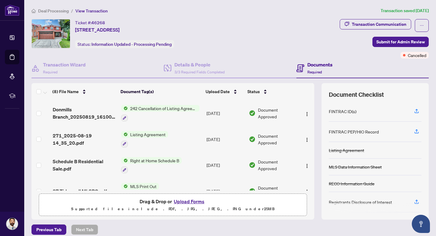  What do you see at coordinates (85, 165) in the screenshot?
I see `span: Schedule B Residential Sale.pdf` at bounding box center [85, 165].